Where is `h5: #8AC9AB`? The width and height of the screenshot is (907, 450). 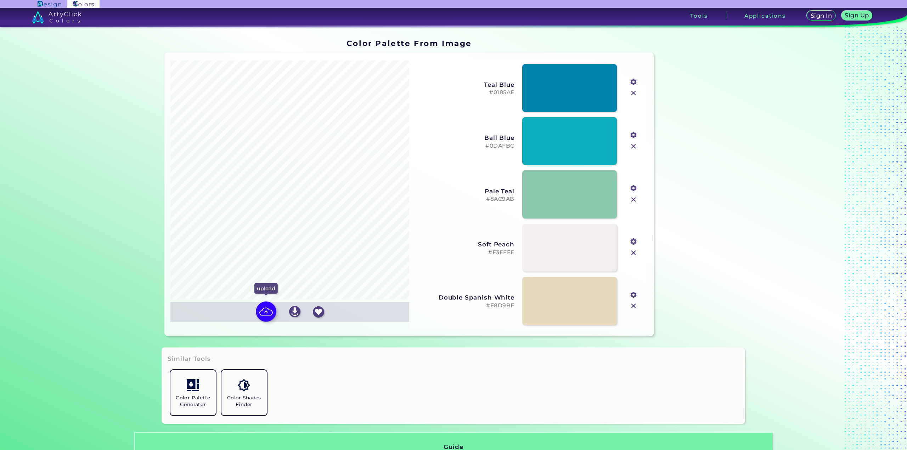 h5: #8AC9AB is located at coordinates (464, 199).